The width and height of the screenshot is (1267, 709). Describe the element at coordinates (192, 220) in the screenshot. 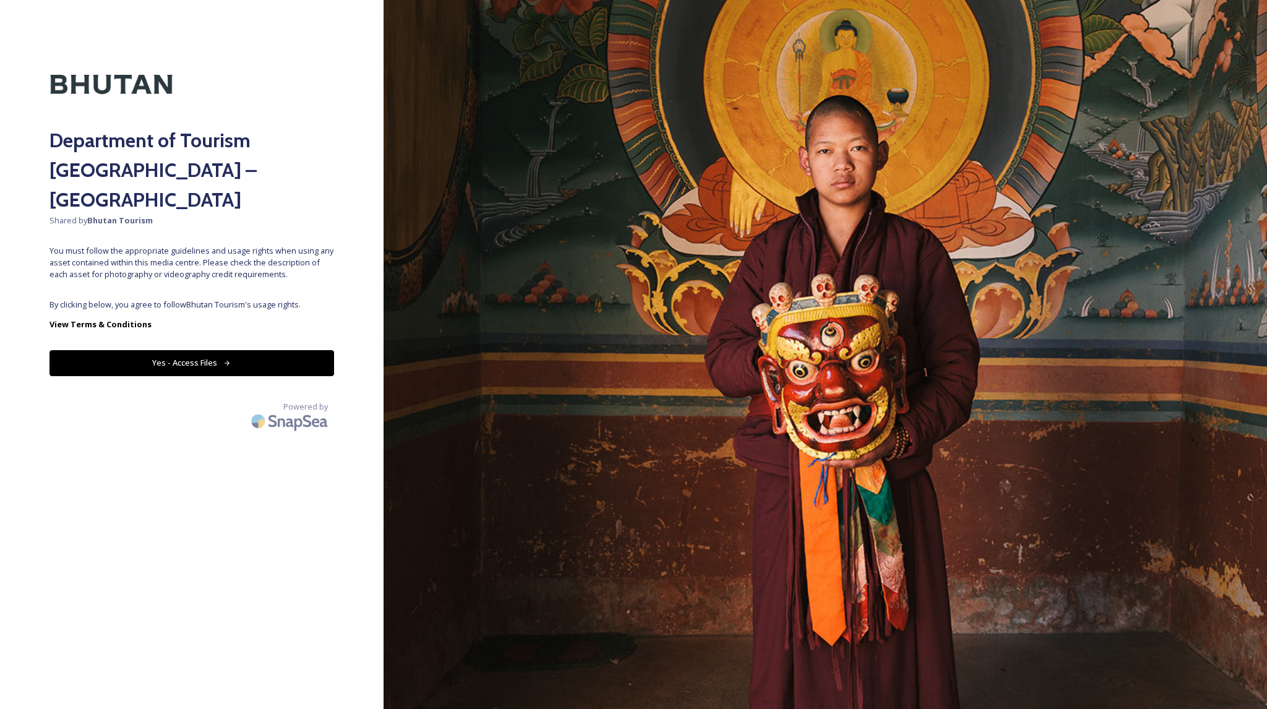

I see `span: Shared by` at that location.